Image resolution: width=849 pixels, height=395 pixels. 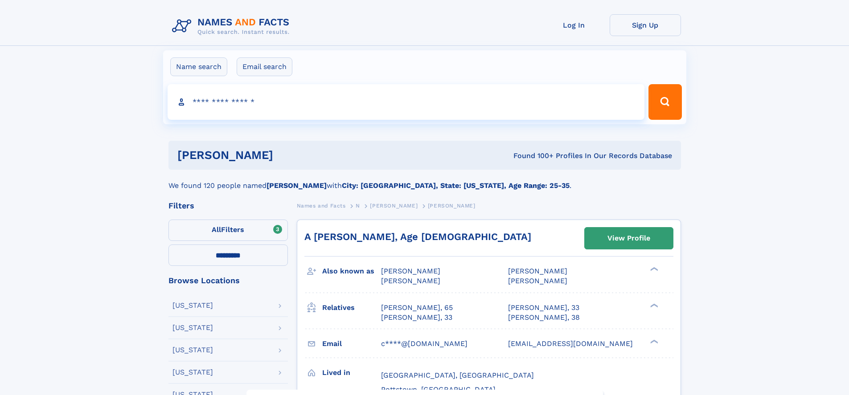 What do you see at coordinates (264, 67) in the screenshot?
I see `label: Email search` at bounding box center [264, 67].